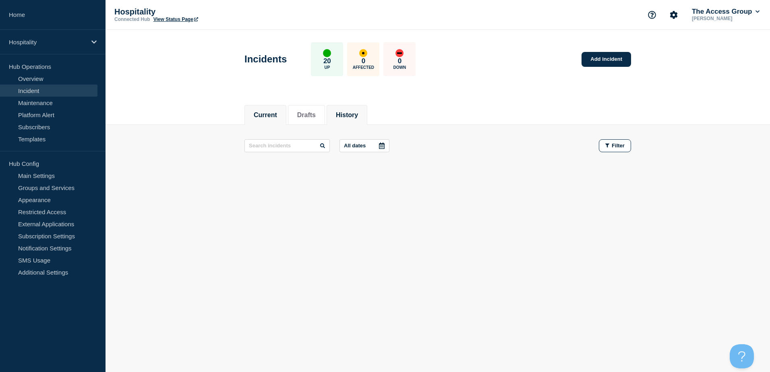 Image resolution: width=770 pixels, height=372 pixels. What do you see at coordinates (673, 15) in the screenshot?
I see `button: Account settings` at bounding box center [673, 15].